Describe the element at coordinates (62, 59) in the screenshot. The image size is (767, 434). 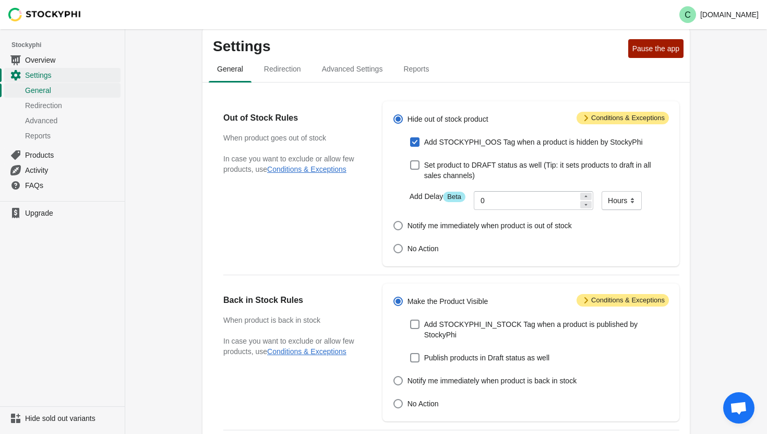
I see `a: Overview` at that location.